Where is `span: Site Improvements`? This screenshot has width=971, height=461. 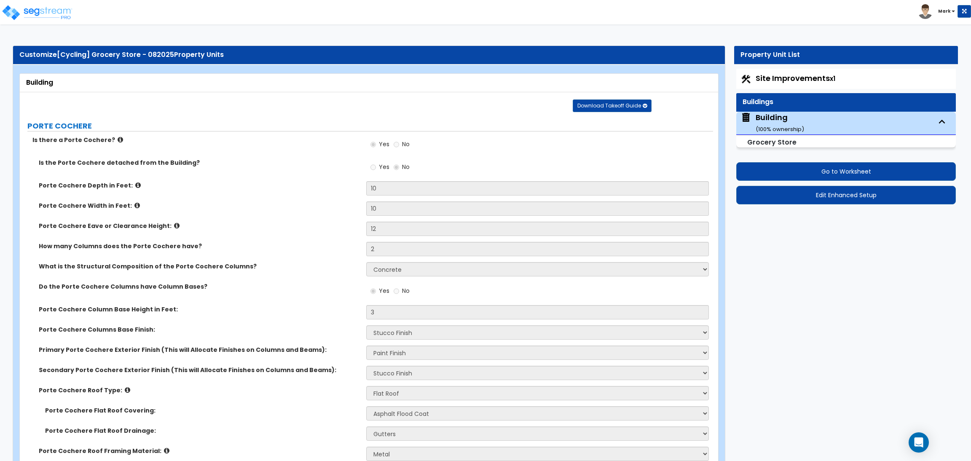 span: Site Improvements is located at coordinates (795, 78).